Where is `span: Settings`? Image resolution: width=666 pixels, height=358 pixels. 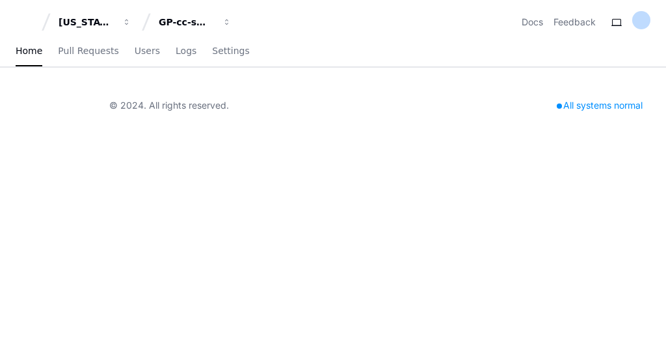
span: Settings is located at coordinates (230, 51).